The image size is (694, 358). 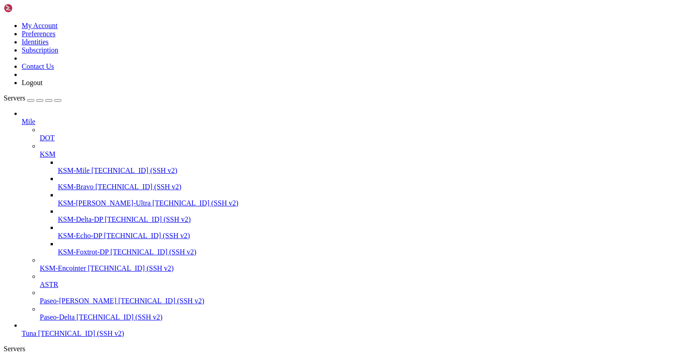 What do you see at coordinates (29, 333) in the screenshot?
I see `span: Tuna` at bounding box center [29, 333].